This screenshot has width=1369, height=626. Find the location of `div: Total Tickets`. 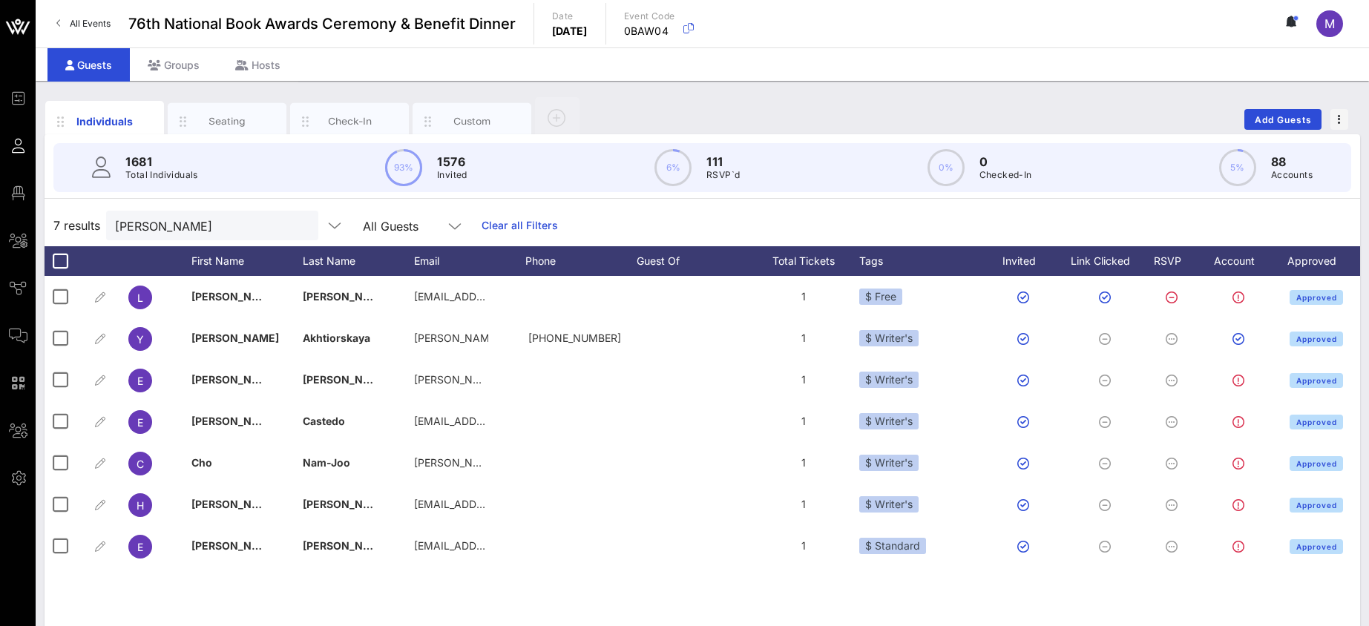

div: Total Tickets is located at coordinates (804, 261).